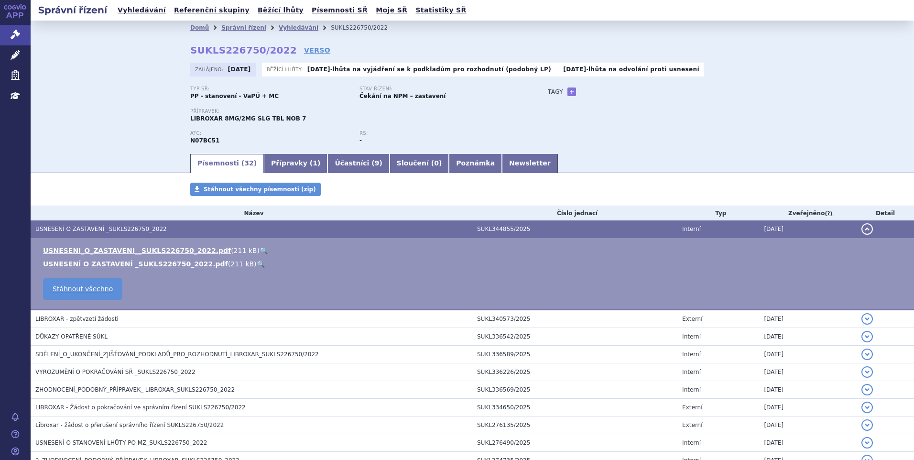  I want to click on span: DŮKAZY OPATŘENÉ SÚKL, so click(71, 337).